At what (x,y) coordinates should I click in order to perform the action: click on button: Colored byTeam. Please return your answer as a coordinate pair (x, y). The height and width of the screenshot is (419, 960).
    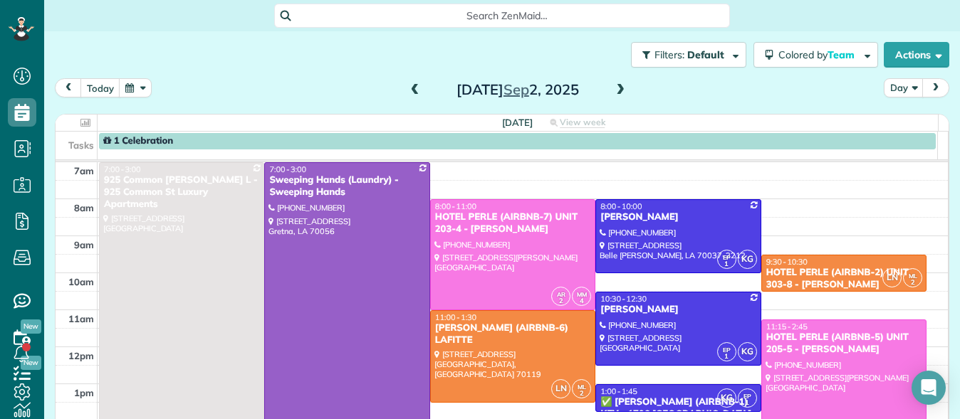
    Looking at the image, I should click on (815, 55).